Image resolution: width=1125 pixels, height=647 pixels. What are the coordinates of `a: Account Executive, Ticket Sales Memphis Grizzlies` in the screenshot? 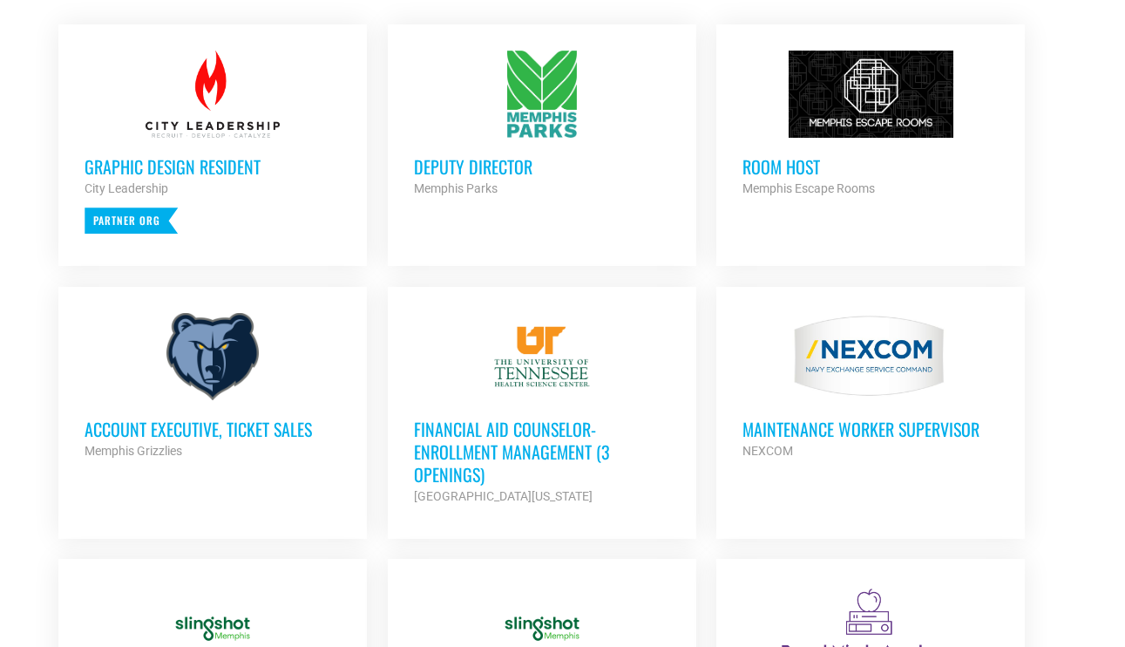 It's located at (213, 387).